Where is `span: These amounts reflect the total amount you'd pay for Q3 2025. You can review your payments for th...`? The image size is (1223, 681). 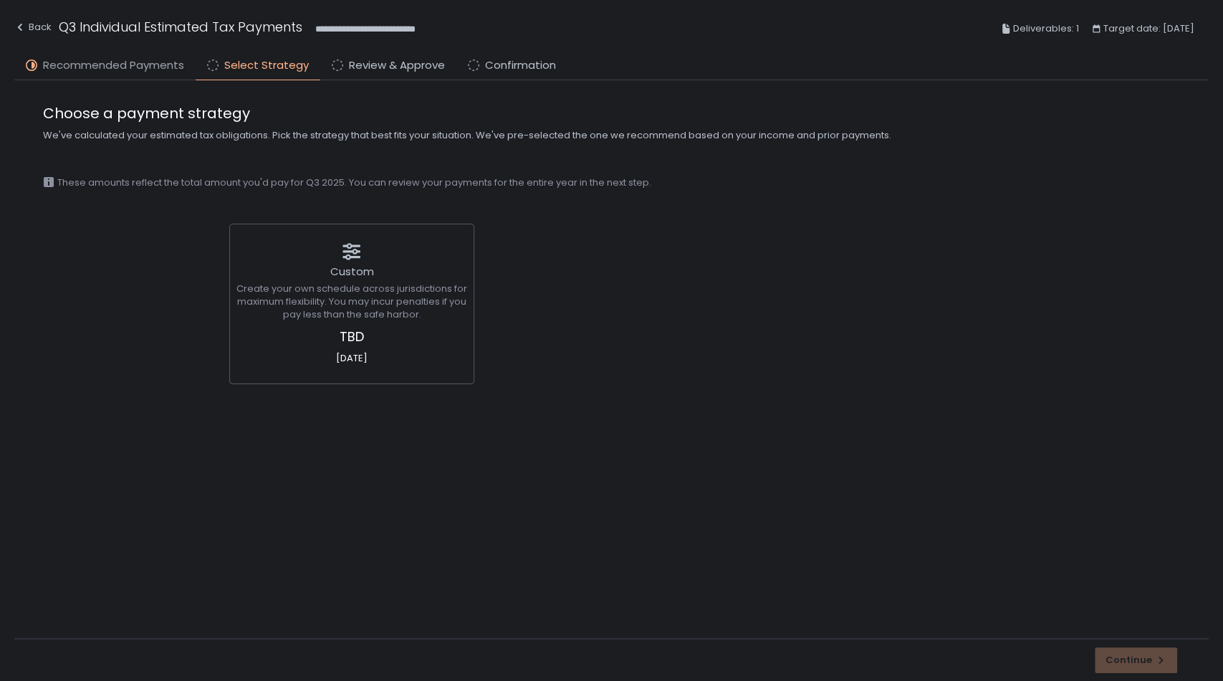 span: These amounts reflect the total amount you'd pay for Q3 2025. You can review your payments for th... is located at coordinates (354, 183).